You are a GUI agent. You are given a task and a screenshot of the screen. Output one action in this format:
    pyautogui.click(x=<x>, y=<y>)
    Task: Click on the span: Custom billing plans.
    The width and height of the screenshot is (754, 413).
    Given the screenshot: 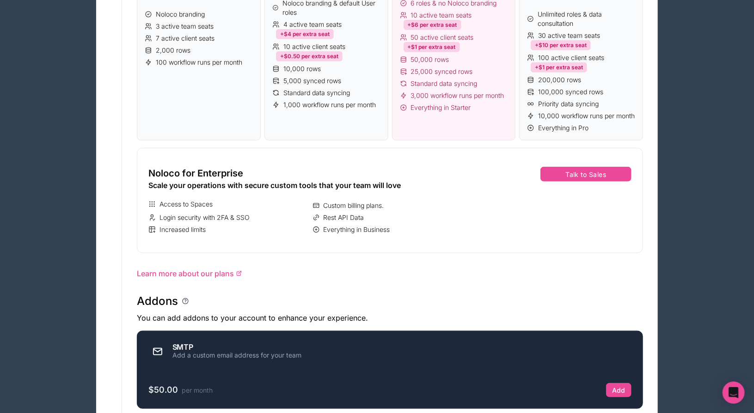 What is the action you would take?
    pyautogui.click(x=353, y=206)
    